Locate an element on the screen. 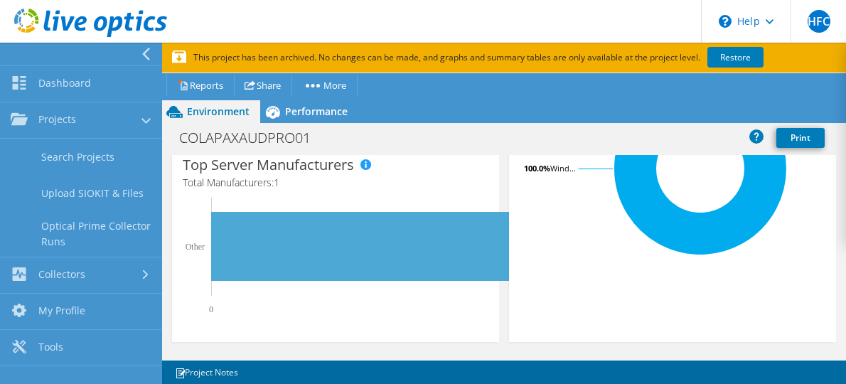 This screenshot has width=846, height=384. a: Project Notes is located at coordinates (206, 372).